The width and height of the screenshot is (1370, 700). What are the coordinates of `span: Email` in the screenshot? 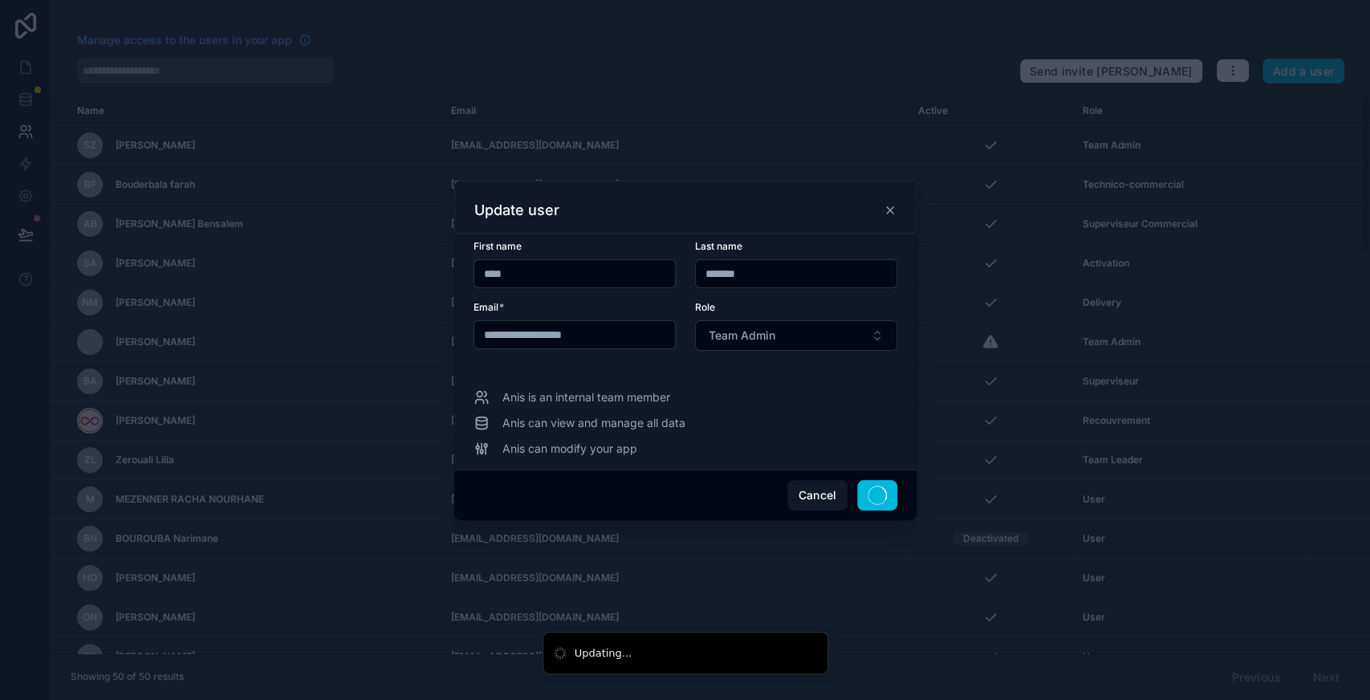 It's located at (485, 307).